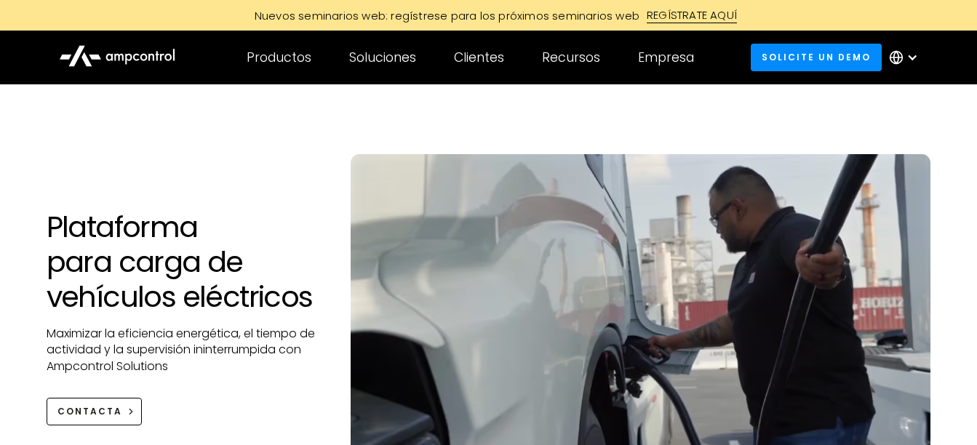 This screenshot has width=977, height=445. I want to click on a: Solicite un demo, so click(816, 57).